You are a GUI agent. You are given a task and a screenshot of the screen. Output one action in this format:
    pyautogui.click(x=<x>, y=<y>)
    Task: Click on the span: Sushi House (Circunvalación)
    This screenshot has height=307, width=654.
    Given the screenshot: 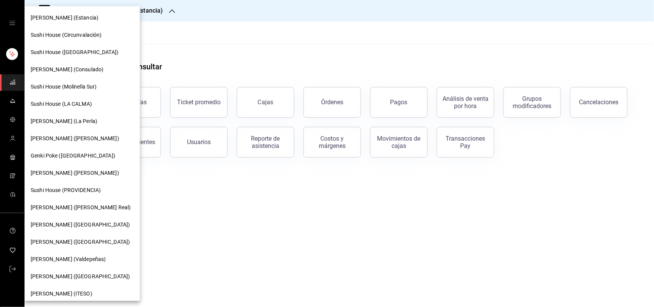 What is the action you would take?
    pyautogui.click(x=66, y=35)
    